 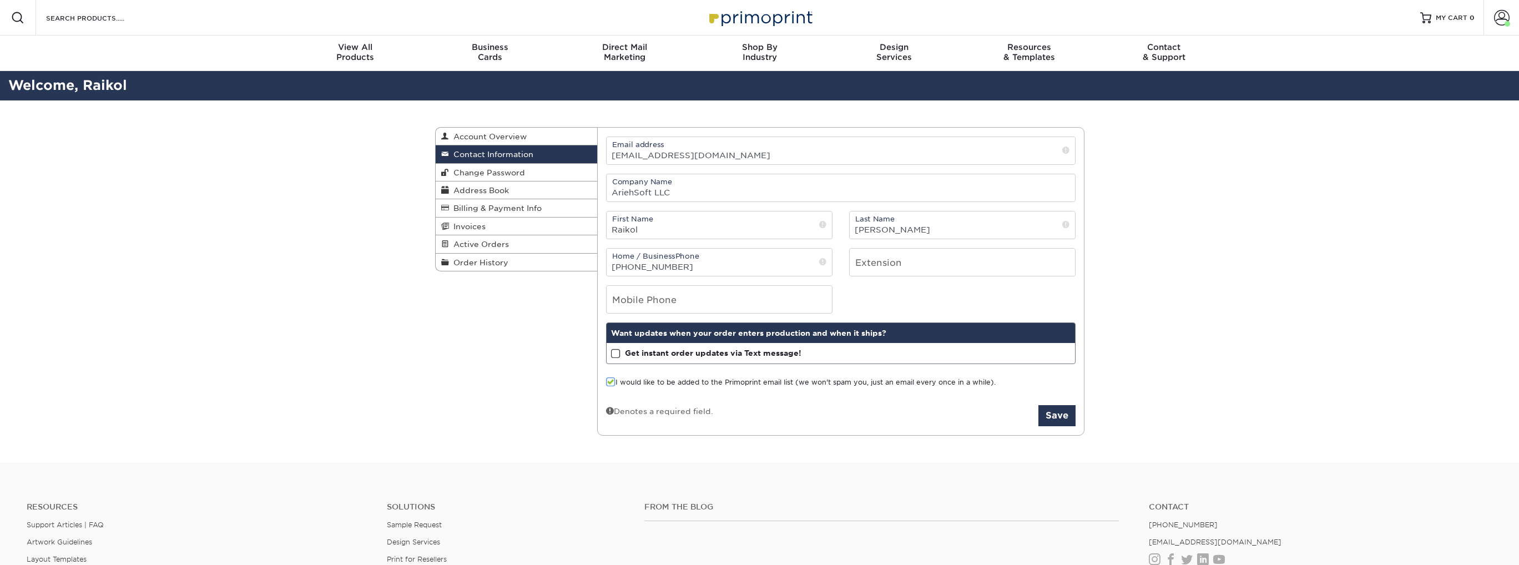 I want to click on span: Resources, so click(x=1029, y=47).